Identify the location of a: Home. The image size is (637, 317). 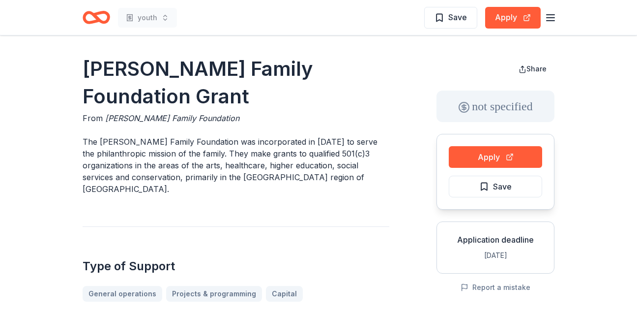
(96, 17).